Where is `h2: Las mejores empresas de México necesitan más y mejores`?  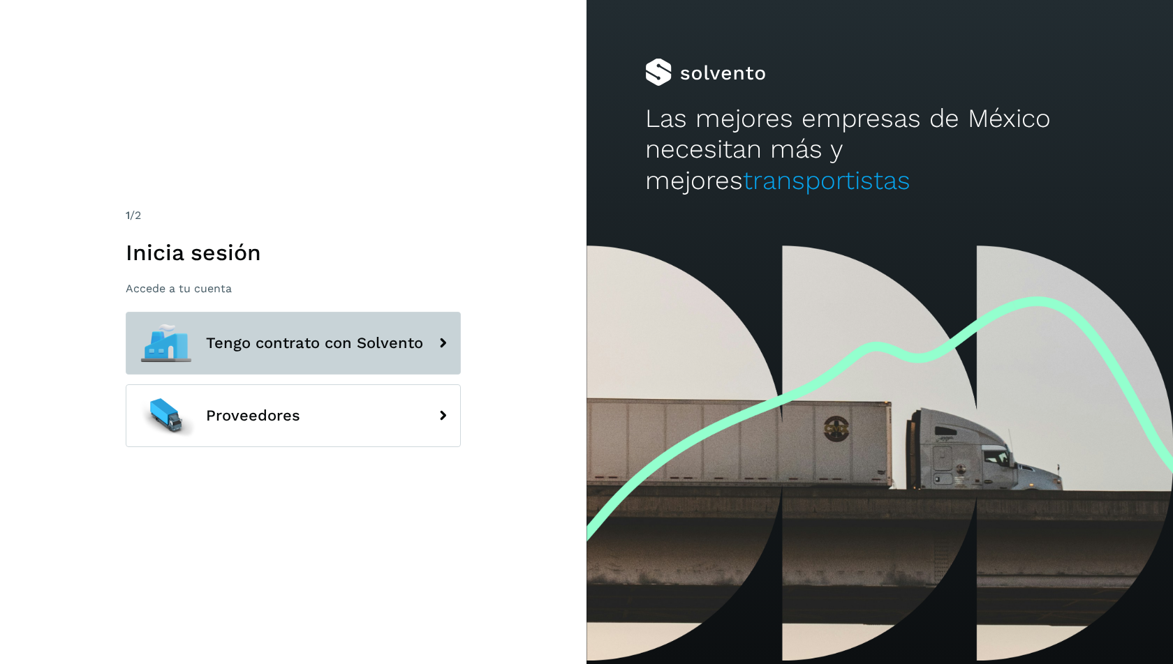 h2: Las mejores empresas de México necesitan más y mejores is located at coordinates (879, 149).